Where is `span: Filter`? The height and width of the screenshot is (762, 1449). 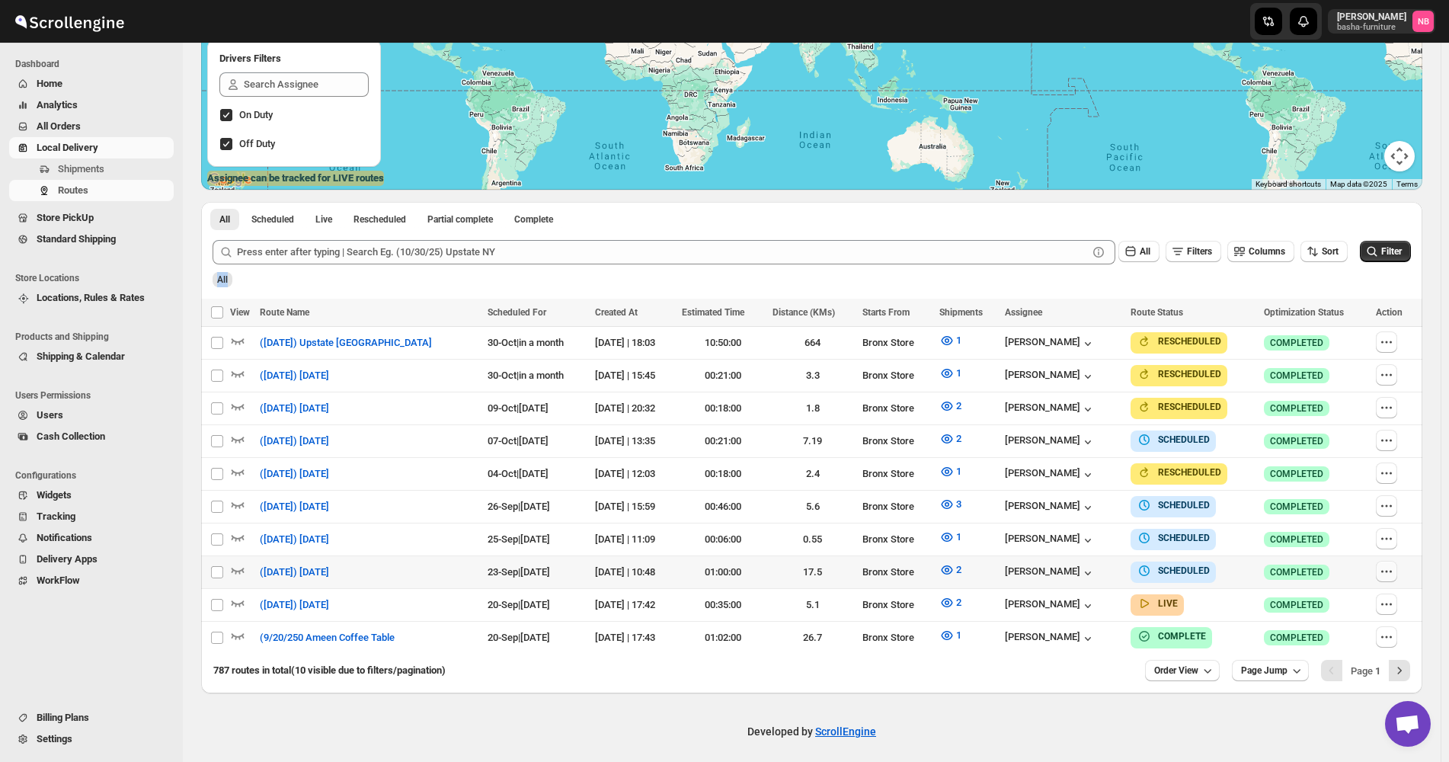 span: Filter is located at coordinates (1391, 251).